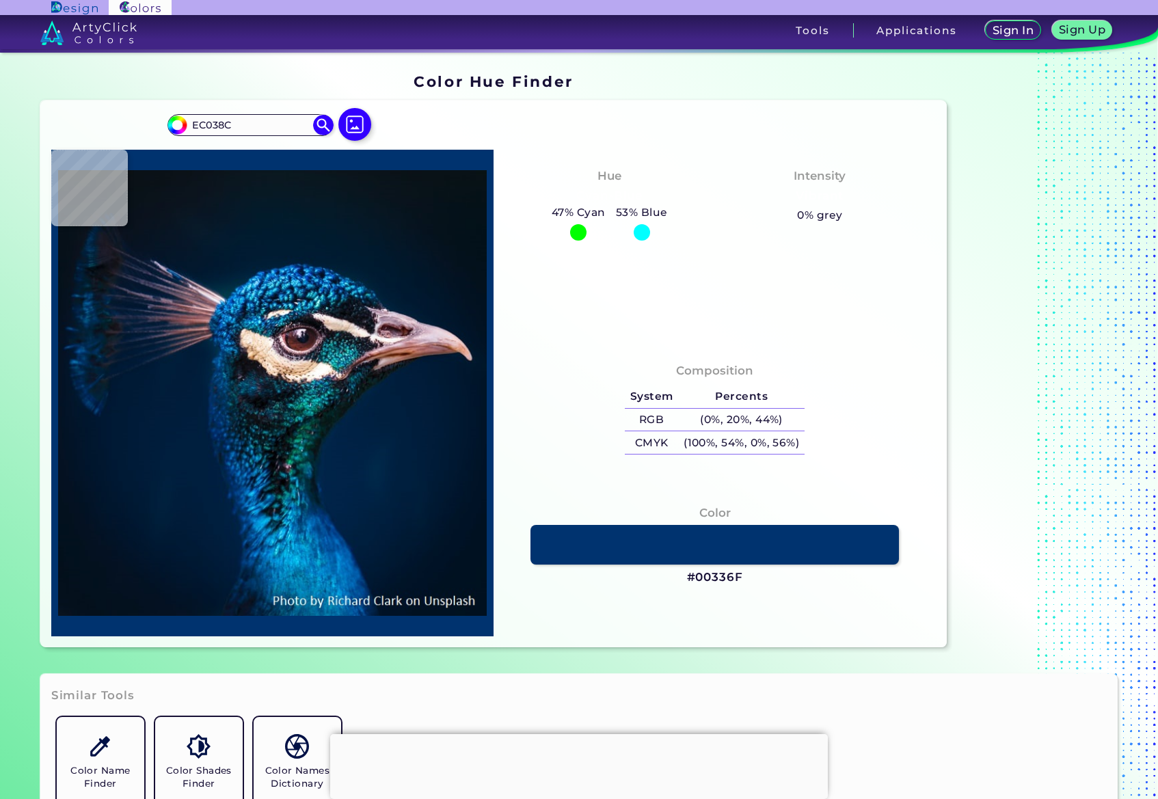  I want to click on h4: Composition, so click(715, 371).